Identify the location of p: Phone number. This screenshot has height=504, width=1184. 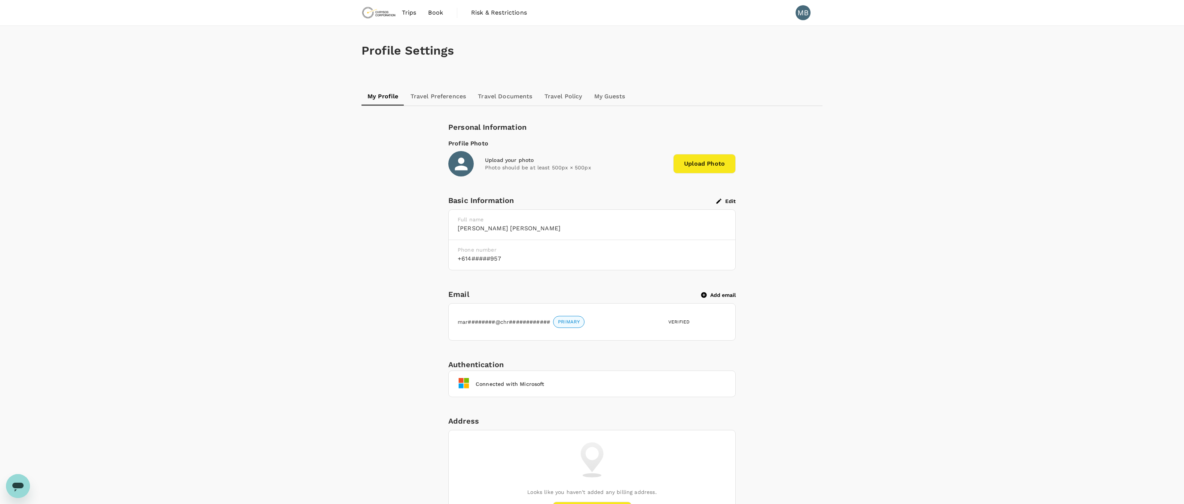
(592, 250).